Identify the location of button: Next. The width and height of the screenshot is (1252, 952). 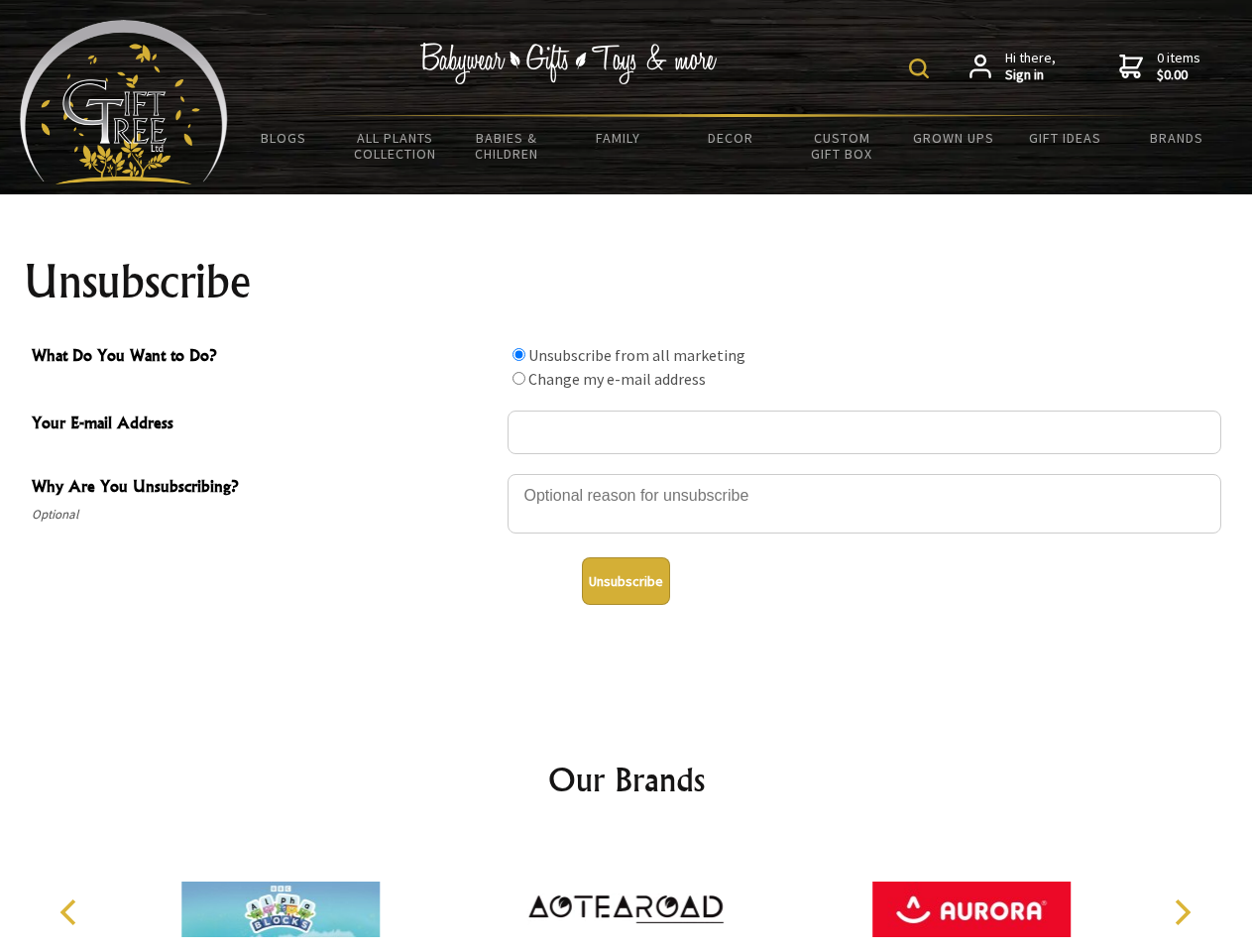
(1182, 912).